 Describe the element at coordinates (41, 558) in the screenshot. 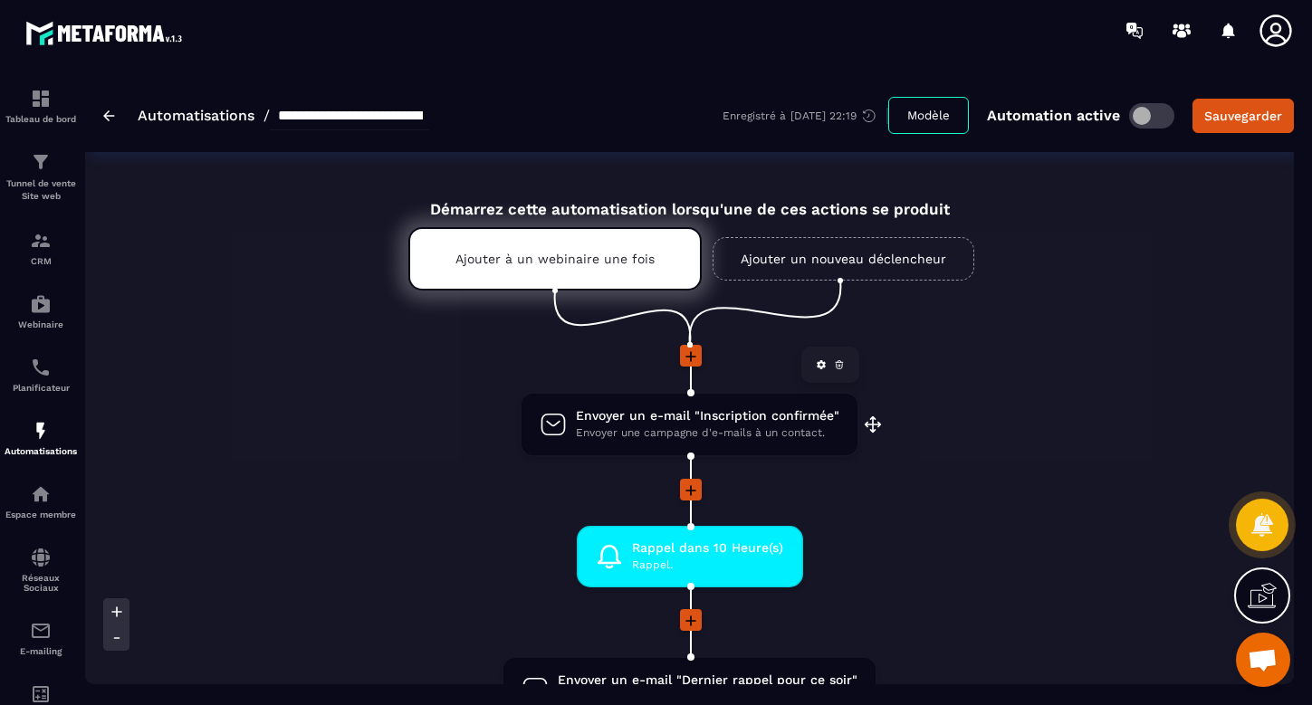

I see `img: social-network` at that location.